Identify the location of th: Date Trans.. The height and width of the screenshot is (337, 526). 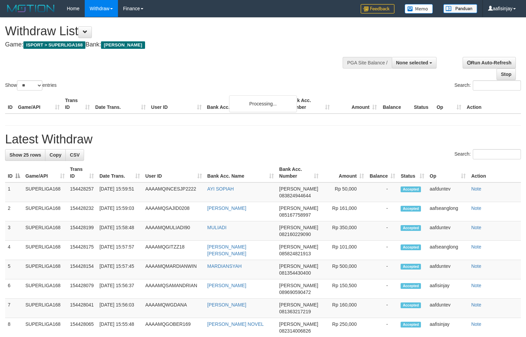
(120, 104).